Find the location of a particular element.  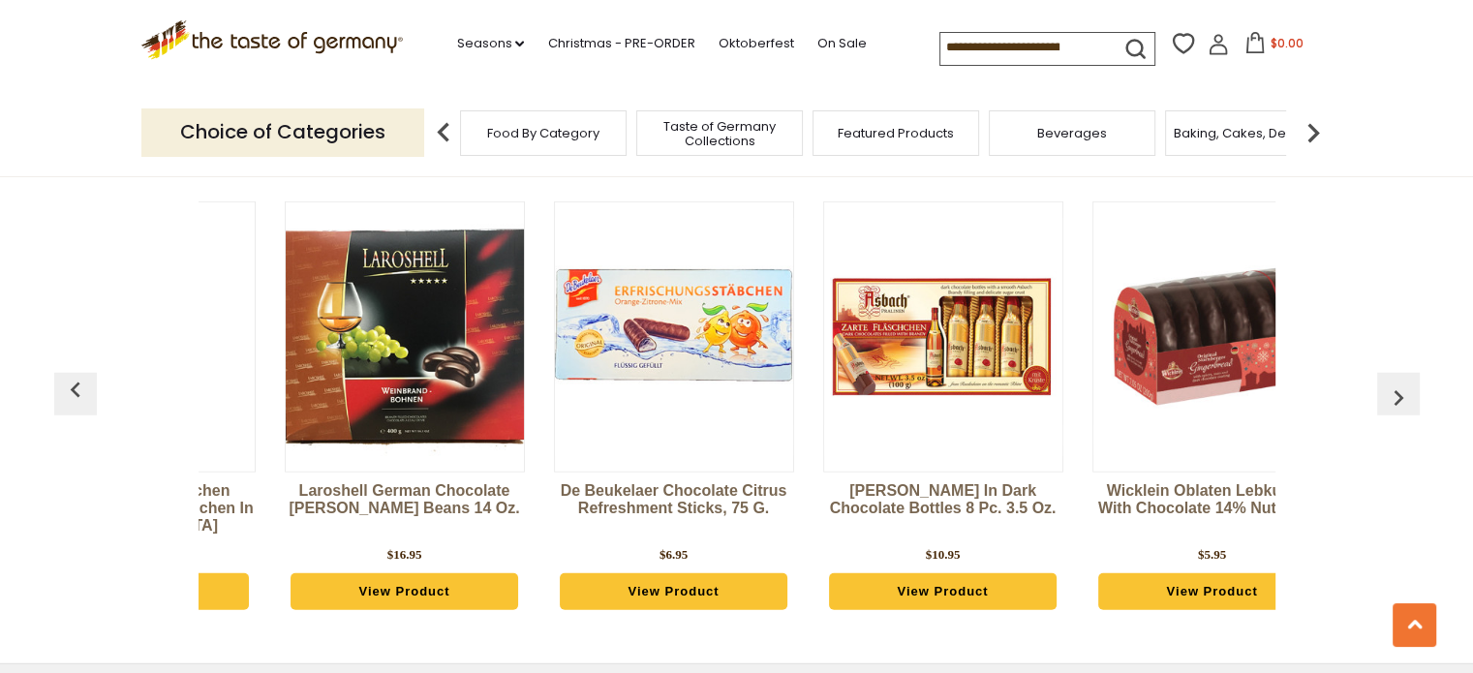

a: Christmas - PRE-ORDER is located at coordinates (621, 44).